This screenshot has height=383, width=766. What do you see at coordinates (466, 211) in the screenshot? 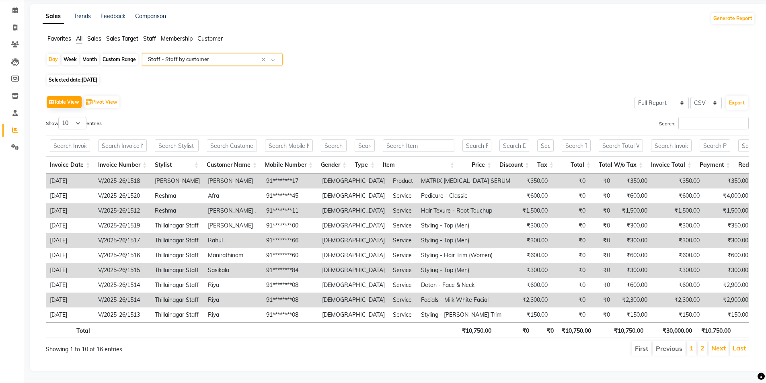
I see `td: Hair Texure - Root Touchup` at bounding box center [466, 211].